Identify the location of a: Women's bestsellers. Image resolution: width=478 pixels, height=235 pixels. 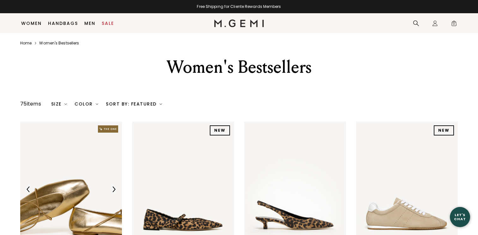
(59, 43).